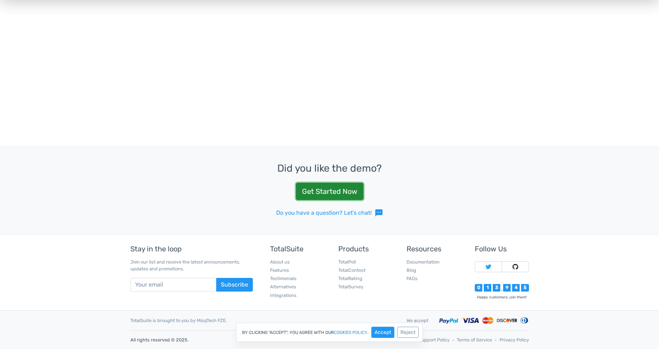 The height and width of the screenshot is (349, 659). Describe the element at coordinates (330, 69) in the screenshot. I see `span: Green` at that location.